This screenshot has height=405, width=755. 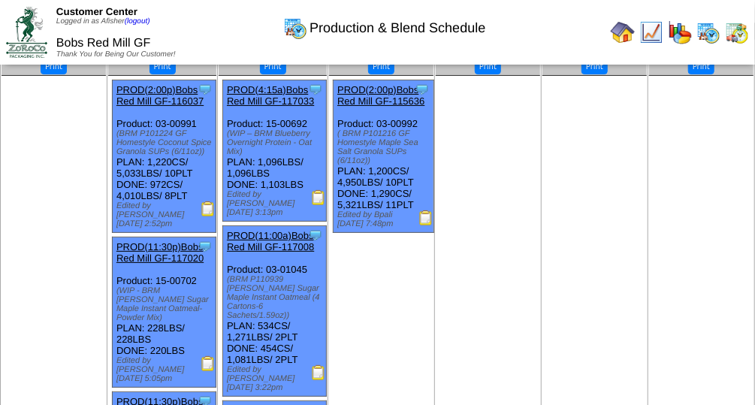 What do you see at coordinates (383, 156) in the screenshot?
I see `div: Product: 03-00992 PLAN: 1,200CS / 4,950LBS / 10PLT DONE: 1,290CS / 5,321LBS / 11PLT` at bounding box center [383, 156].